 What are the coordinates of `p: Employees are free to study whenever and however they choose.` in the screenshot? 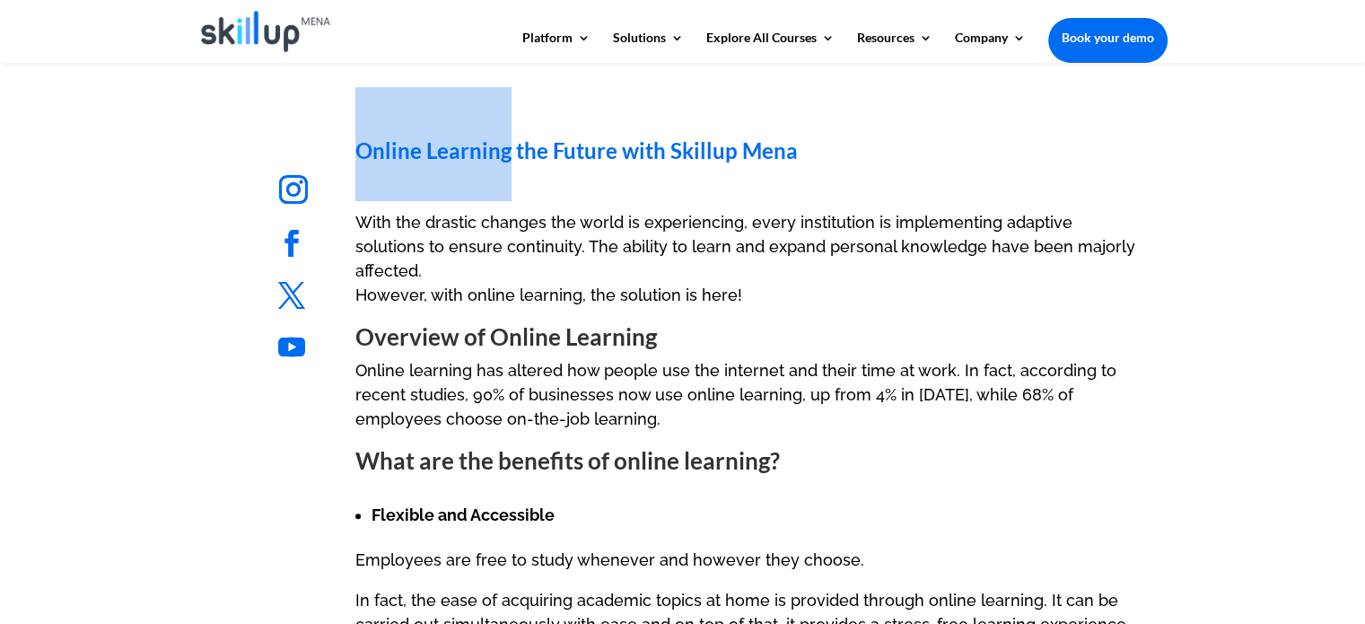 It's located at (749, 567).